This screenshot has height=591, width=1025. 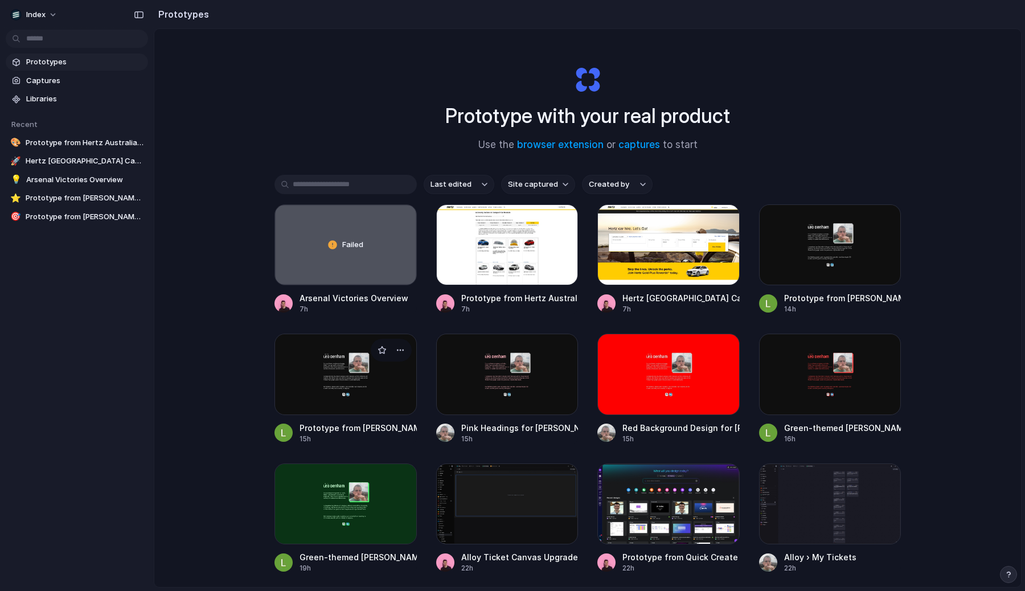 I want to click on div: Prototype from Hertz Australia Vehicle Guide, so click(x=520, y=298).